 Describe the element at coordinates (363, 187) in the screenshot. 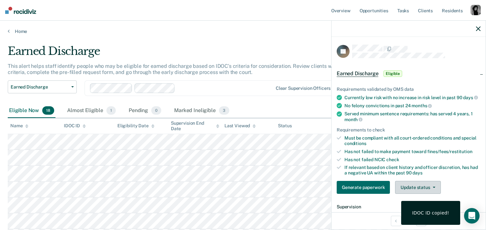

I see `button: Generate paperwork` at that location.